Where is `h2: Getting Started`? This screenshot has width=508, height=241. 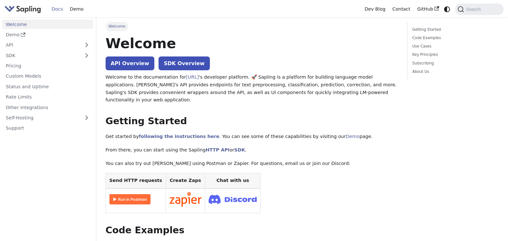
h2: Getting Started is located at coordinates (252, 121).